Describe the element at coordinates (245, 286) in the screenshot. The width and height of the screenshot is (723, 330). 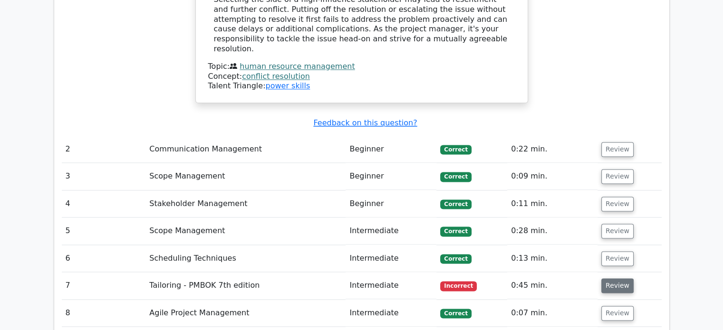
I see `td: Tailoring - PMBOK 7th edition` at that location.